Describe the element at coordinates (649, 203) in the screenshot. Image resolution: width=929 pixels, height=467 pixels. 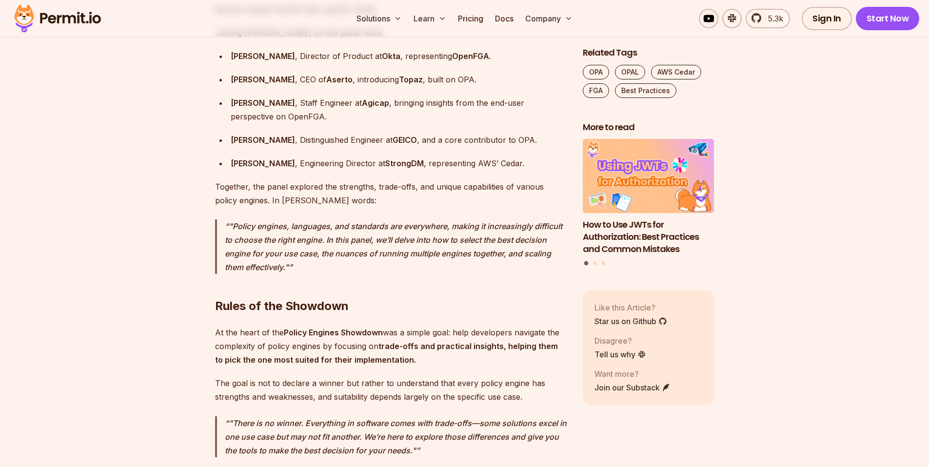
I see `div: Posts` at that location.